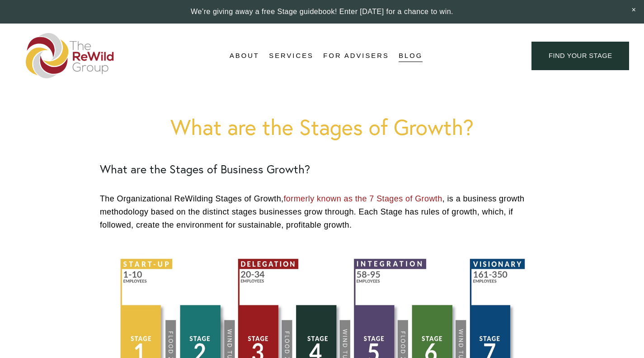 The height and width of the screenshot is (358, 644). Describe the element at coordinates (580, 56) in the screenshot. I see `a: find your stage` at that location.